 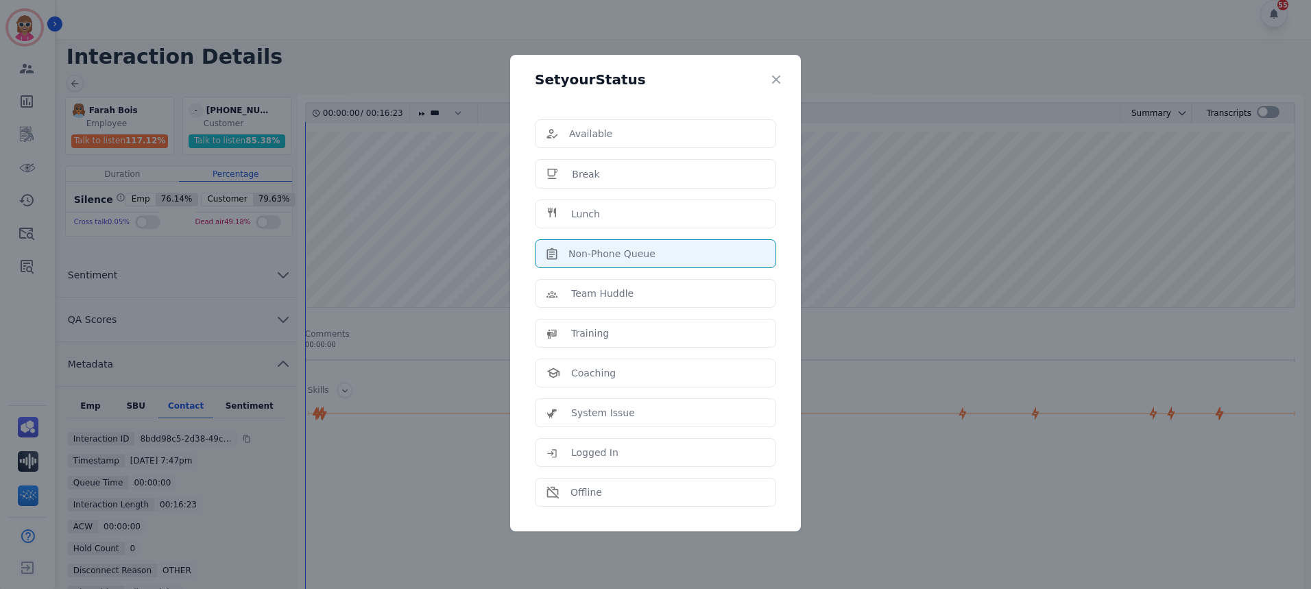 I want to click on h5: Set your Status, so click(x=590, y=80).